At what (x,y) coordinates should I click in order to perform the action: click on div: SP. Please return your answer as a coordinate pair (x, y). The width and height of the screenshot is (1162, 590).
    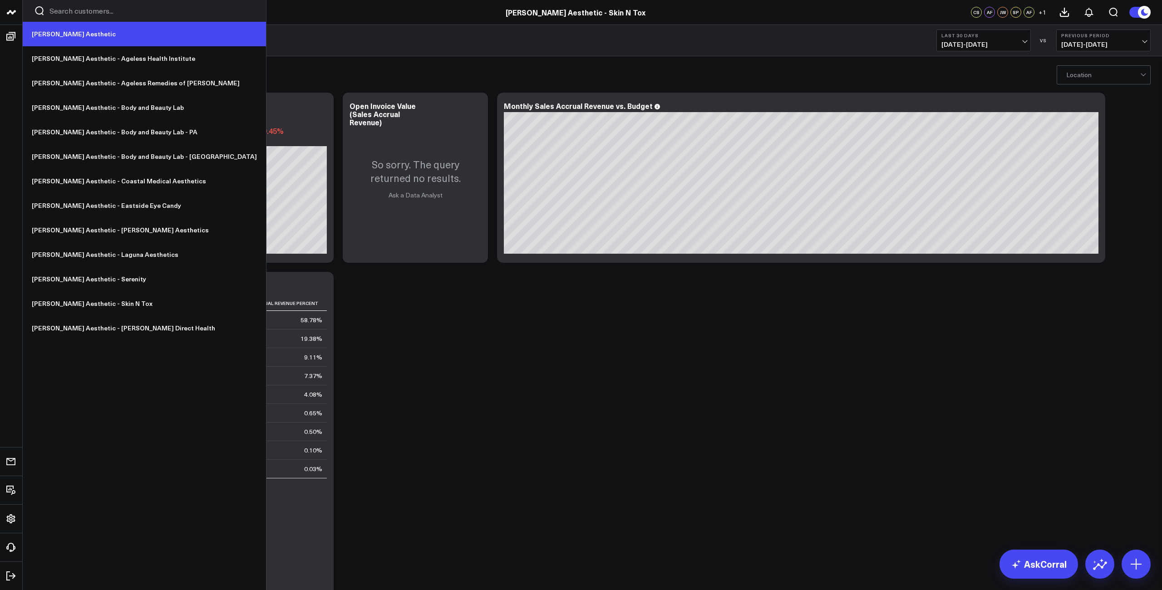
    Looking at the image, I should click on (1015, 12).